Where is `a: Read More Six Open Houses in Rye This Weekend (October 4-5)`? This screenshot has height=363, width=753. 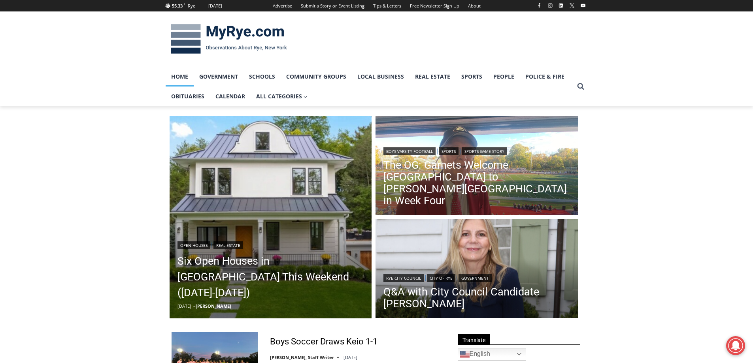
a: Read More Six Open Houses in Rye This Weekend (October 4-5) is located at coordinates (271, 217).